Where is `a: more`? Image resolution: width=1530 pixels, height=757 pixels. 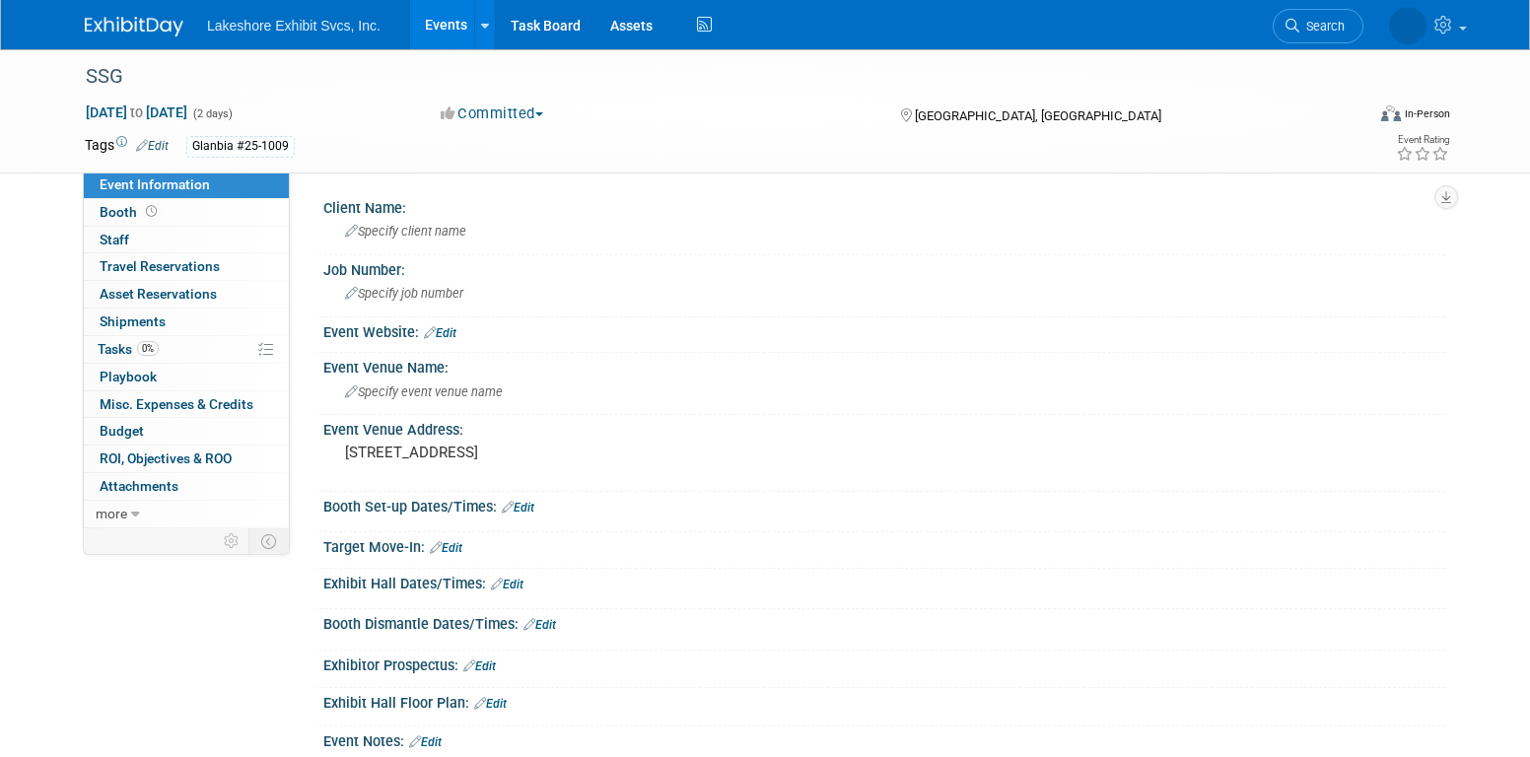 a: more is located at coordinates (186, 514).